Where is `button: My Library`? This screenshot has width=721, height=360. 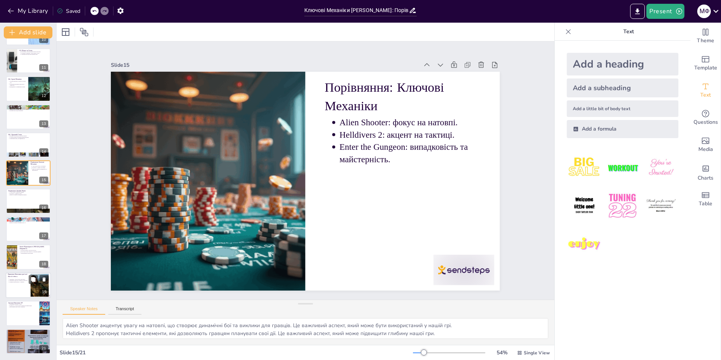 button: My Library is located at coordinates (28, 11).